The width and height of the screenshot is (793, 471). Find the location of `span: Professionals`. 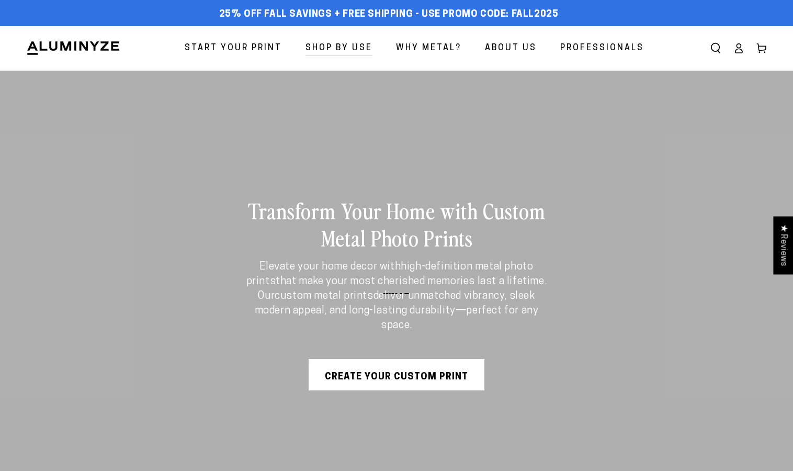

span: Professionals is located at coordinates (602, 48).